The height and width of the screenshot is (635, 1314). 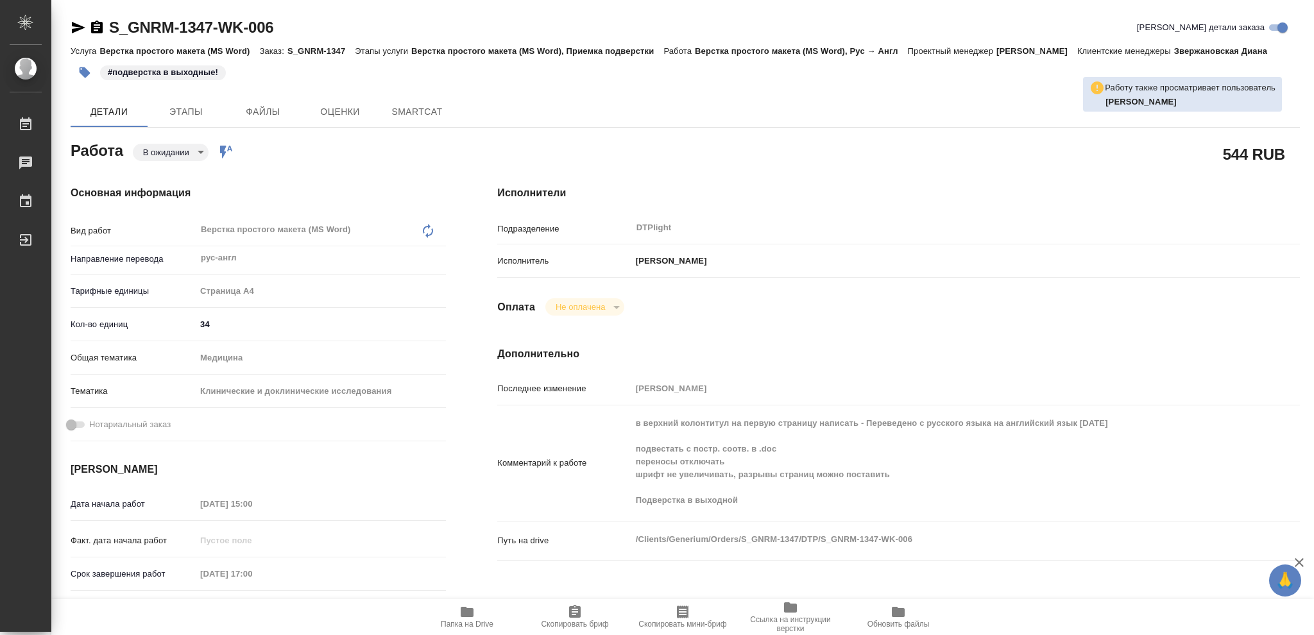 I want to click on span: Оценки, so click(x=340, y=112).